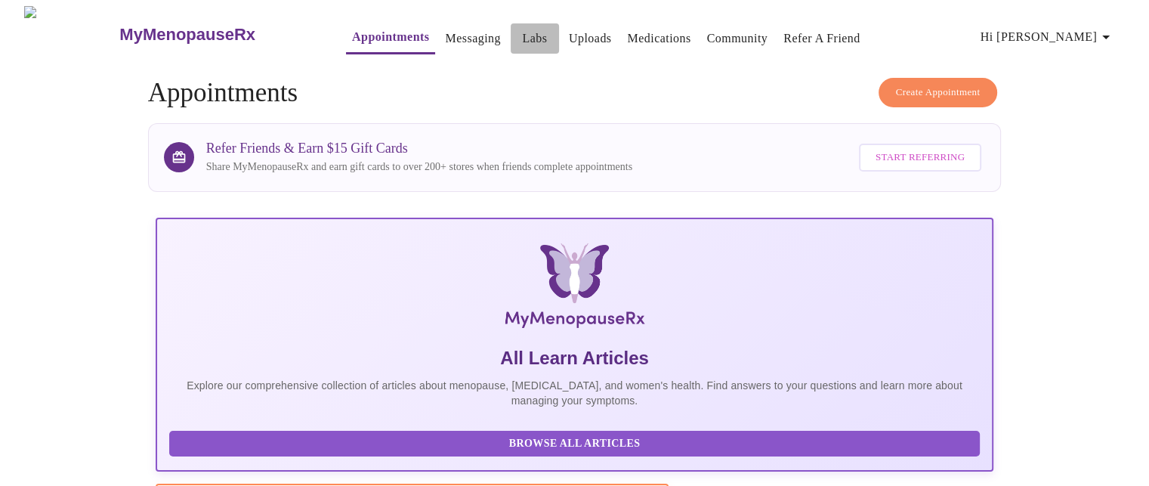 The height and width of the screenshot is (486, 1149). I want to click on a: Appointments, so click(391, 37).